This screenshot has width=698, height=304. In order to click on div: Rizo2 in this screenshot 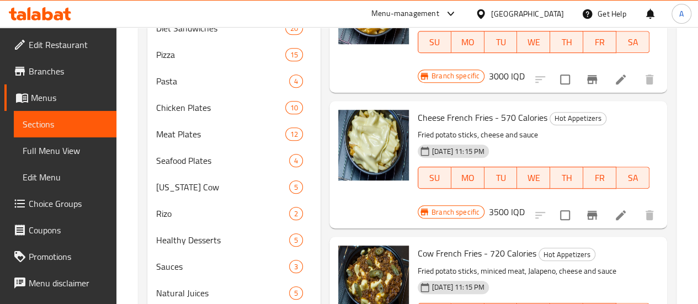, I will do `click(234, 214)`.